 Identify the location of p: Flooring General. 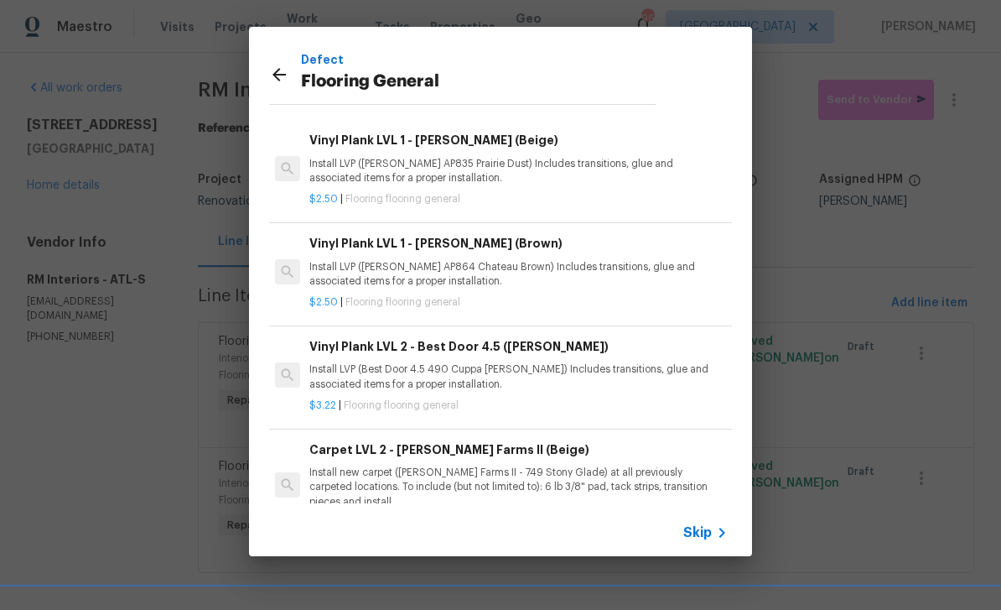
(479, 82).